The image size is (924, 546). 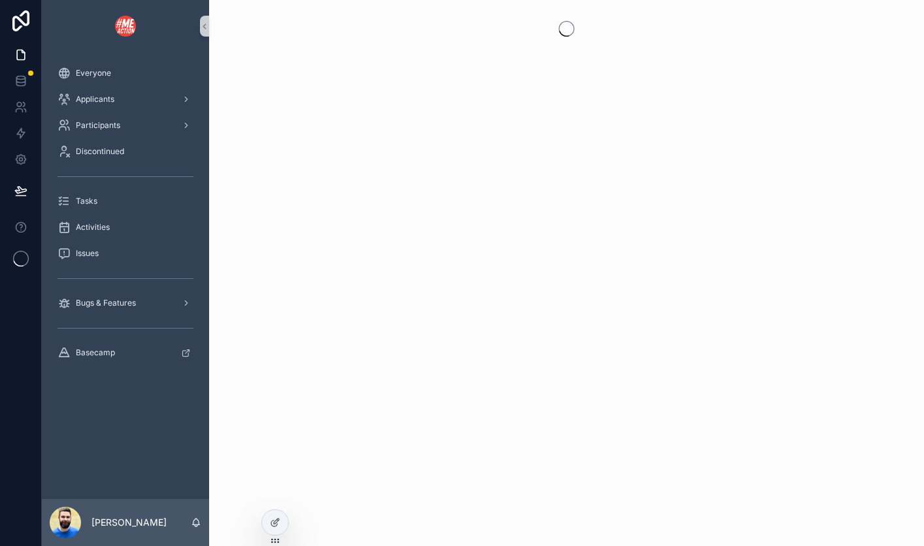 I want to click on div: scrollable content, so click(x=125, y=217).